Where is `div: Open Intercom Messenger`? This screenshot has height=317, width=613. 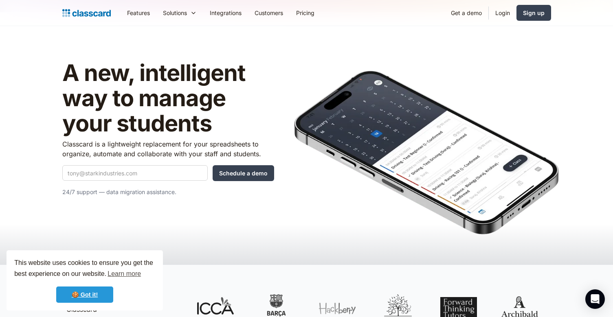 div: Open Intercom Messenger is located at coordinates (595, 299).